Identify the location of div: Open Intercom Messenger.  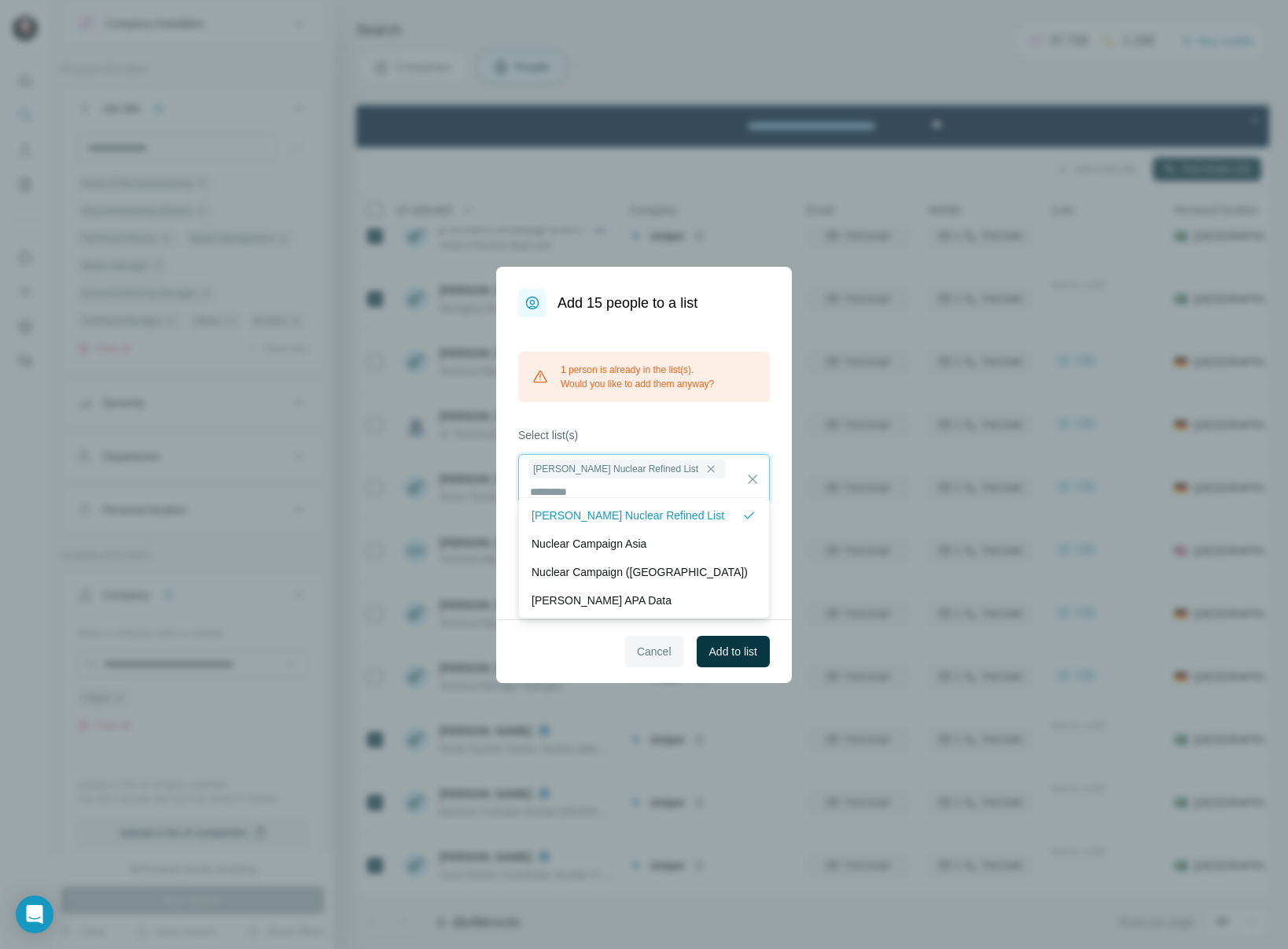
(35, 915).